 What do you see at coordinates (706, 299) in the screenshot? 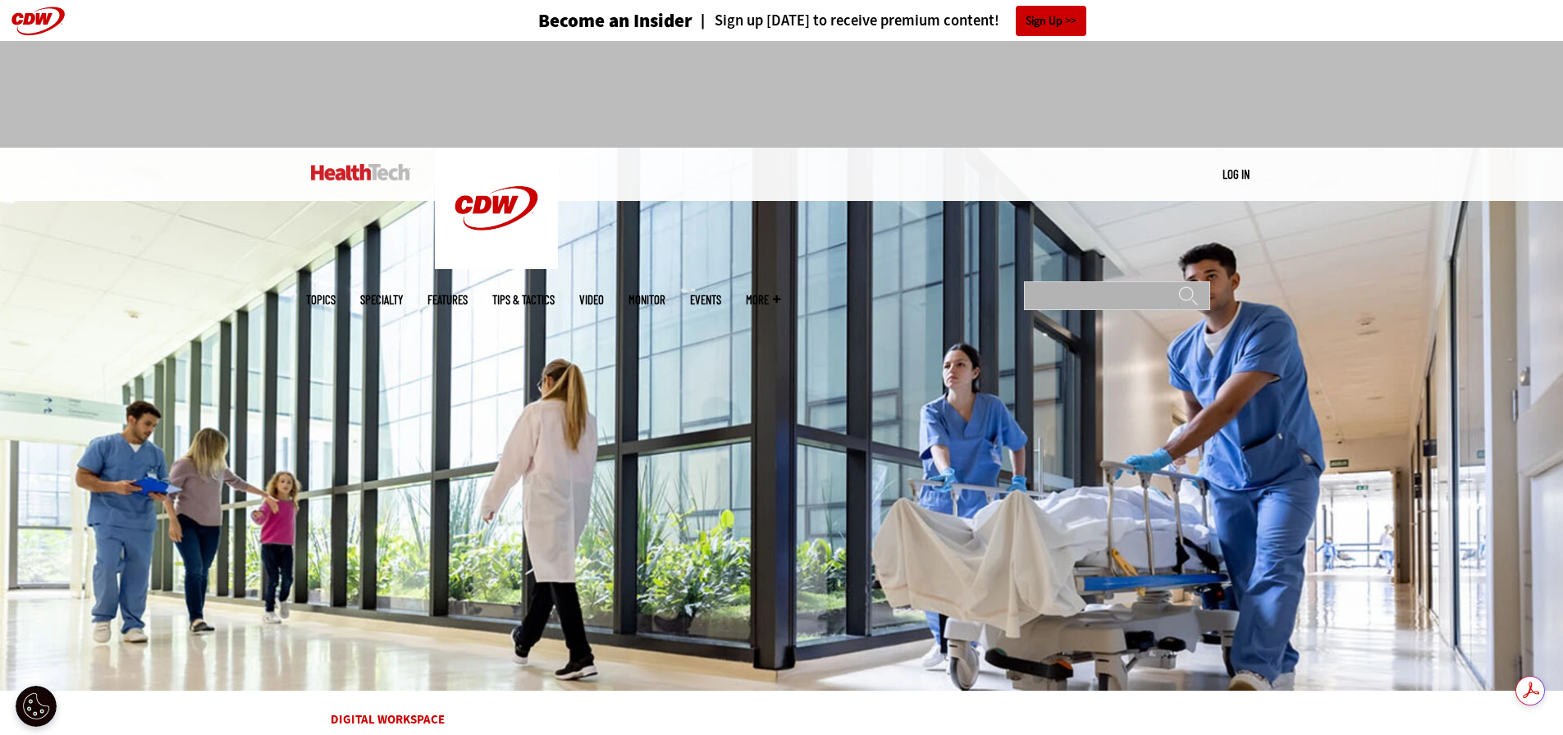
I see `a: Events` at bounding box center [706, 299].